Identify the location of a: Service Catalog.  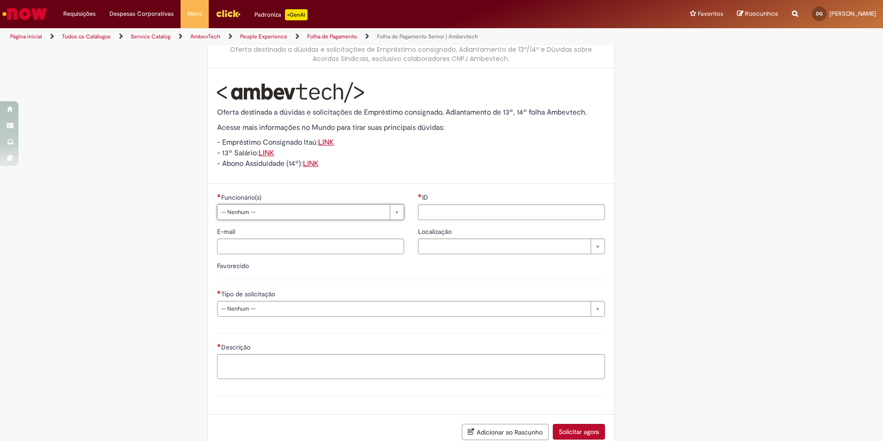
(151, 36).